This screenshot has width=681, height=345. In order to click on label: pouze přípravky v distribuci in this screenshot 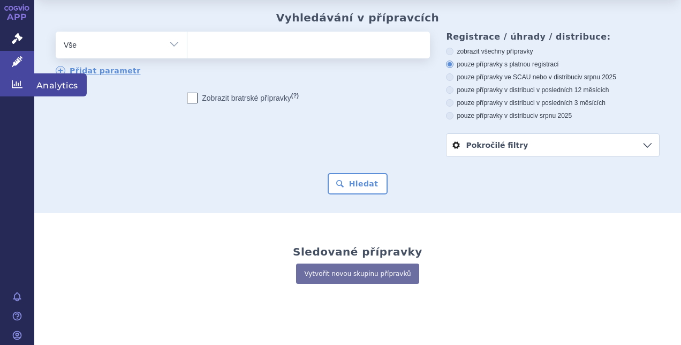, I will do `click(552, 116)`.